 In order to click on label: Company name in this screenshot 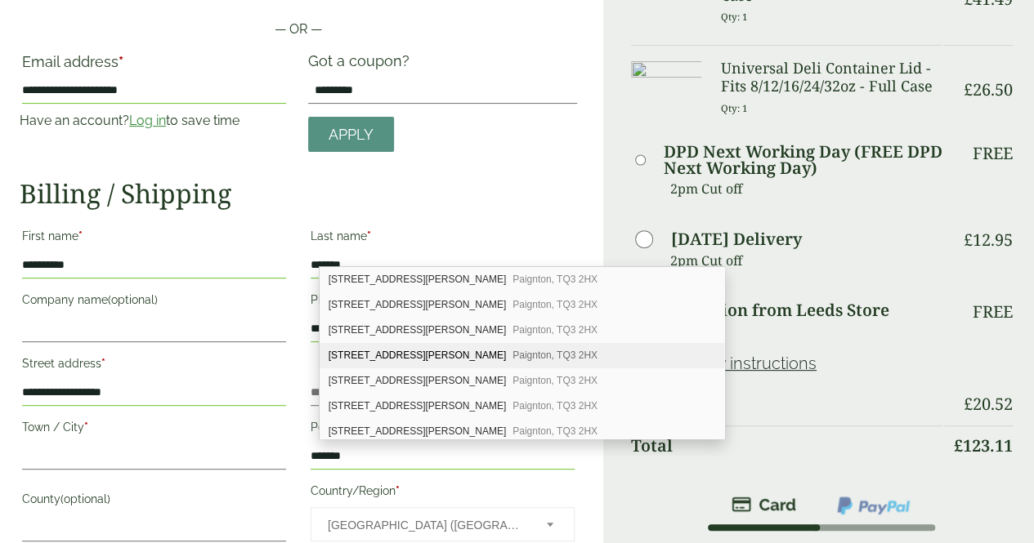, I will do `click(154, 302)`.